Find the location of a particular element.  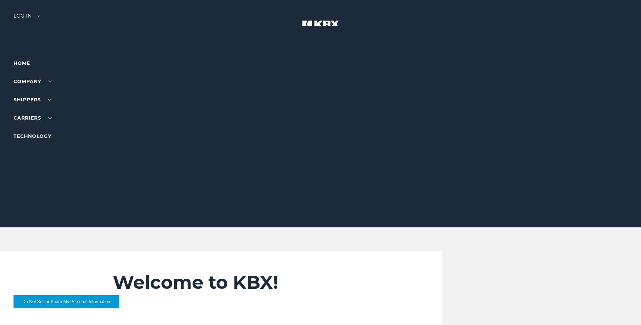

a: Company is located at coordinates (33, 81).